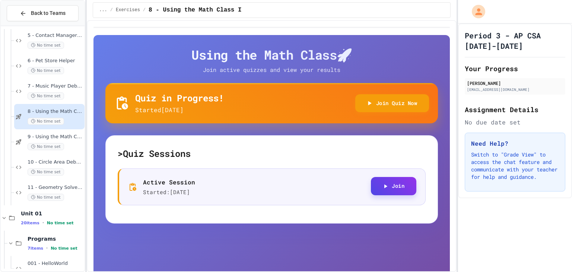  What do you see at coordinates (272, 55) in the screenshot?
I see `h4: Using the Math Class 🚀` at bounding box center [272, 55].